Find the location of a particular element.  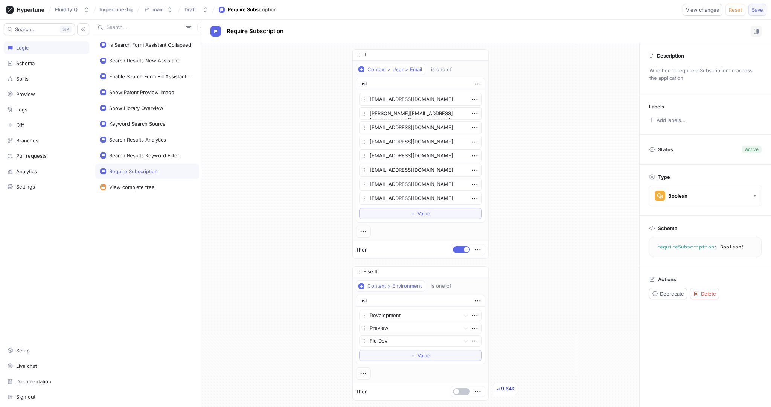

p: Status is located at coordinates (665, 149).